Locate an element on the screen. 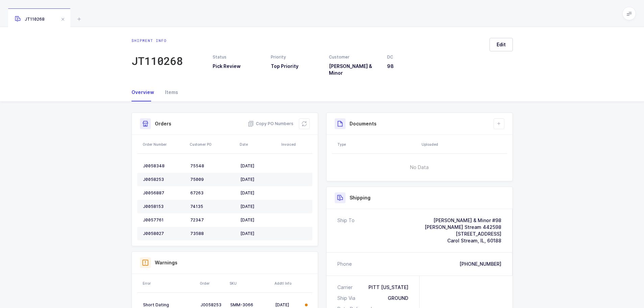  div: 67263 is located at coordinates (213, 193).